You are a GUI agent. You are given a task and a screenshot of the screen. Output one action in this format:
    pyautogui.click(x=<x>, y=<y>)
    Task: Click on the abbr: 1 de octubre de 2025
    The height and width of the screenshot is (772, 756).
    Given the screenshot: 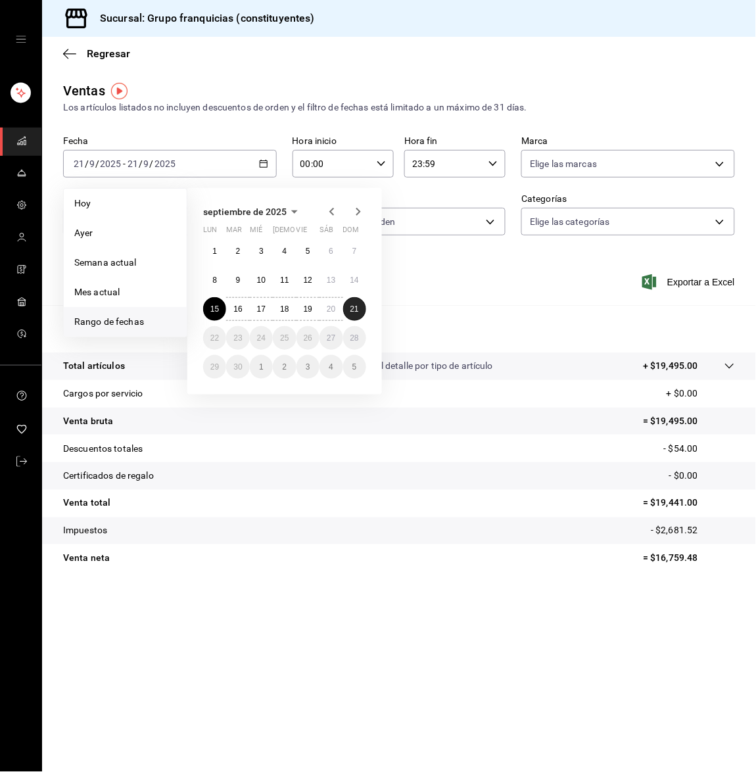 What is the action you would take?
    pyautogui.click(x=261, y=367)
    